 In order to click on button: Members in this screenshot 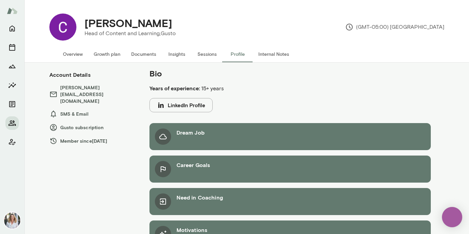, I will do `click(12, 123)`.